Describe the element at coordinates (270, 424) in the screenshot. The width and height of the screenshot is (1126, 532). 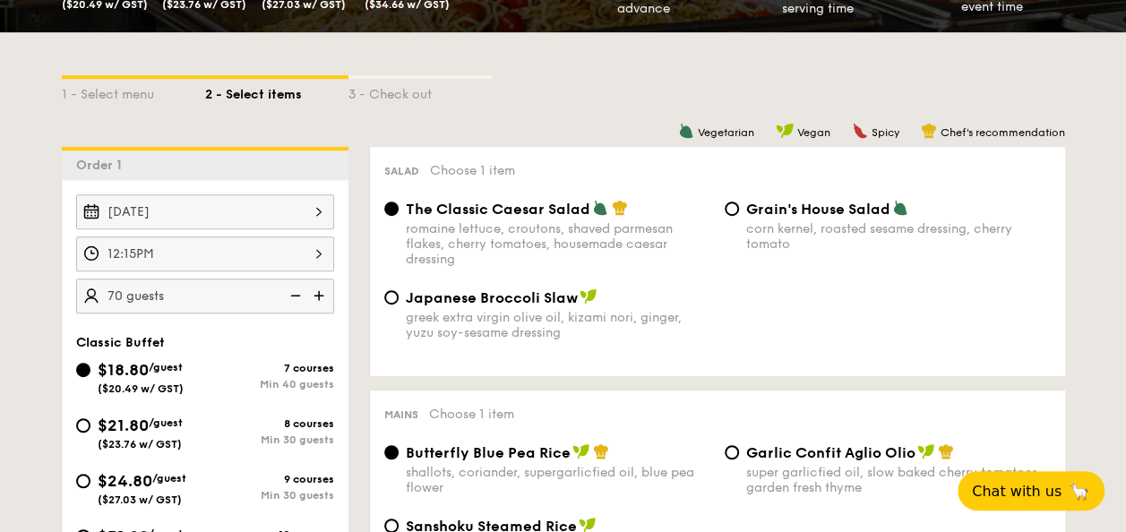
I see `div: 8 courses` at that location.